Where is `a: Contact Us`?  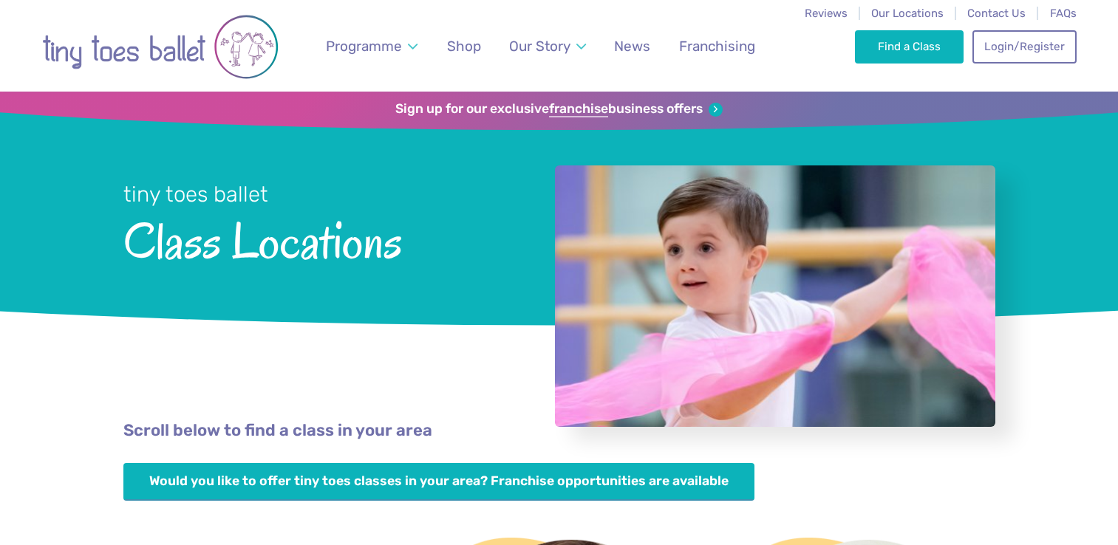 a: Contact Us is located at coordinates (996, 13).